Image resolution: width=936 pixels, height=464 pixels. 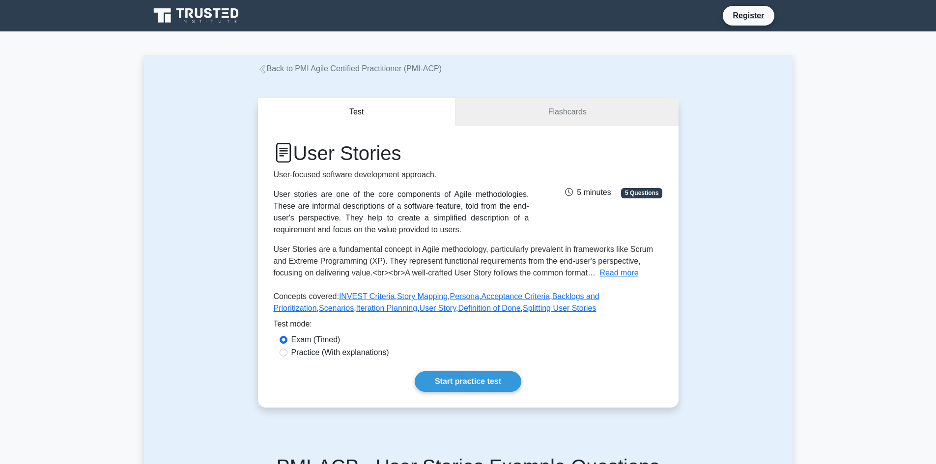 I want to click on a: Scenarios, so click(x=336, y=308).